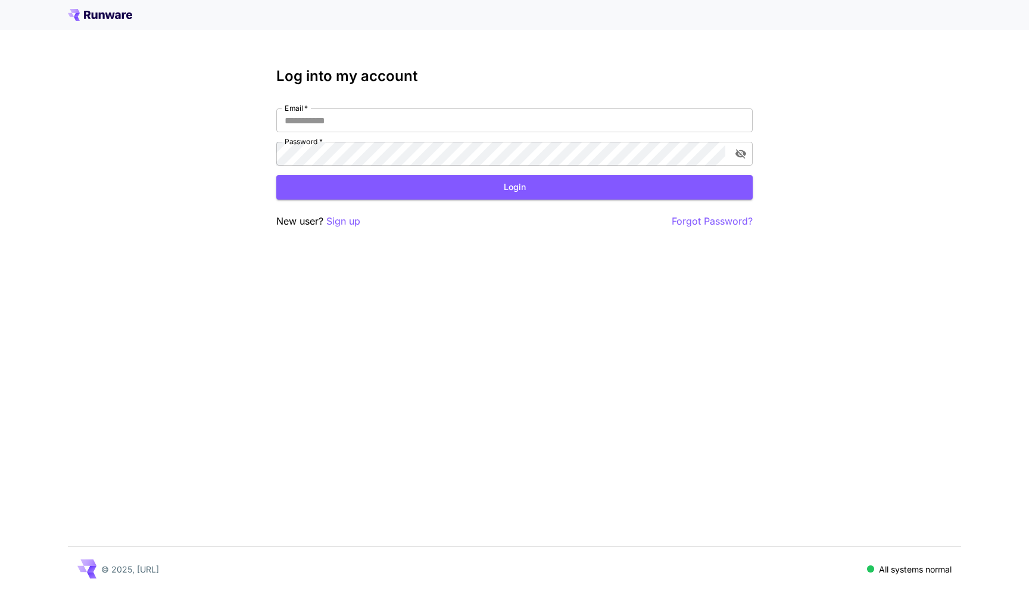 The height and width of the screenshot is (591, 1029). Describe the element at coordinates (712, 221) in the screenshot. I see `button: Forgot Password?` at that location.